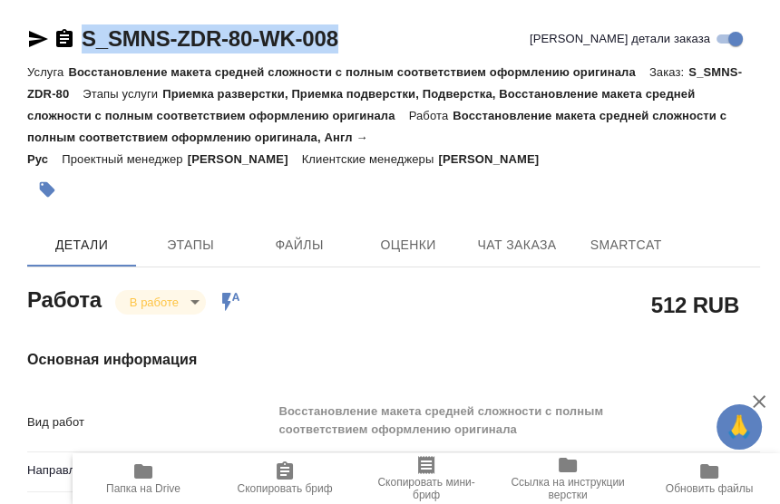 The image size is (780, 504). I want to click on span: Ссылка на инструкции верстки, so click(568, 489).